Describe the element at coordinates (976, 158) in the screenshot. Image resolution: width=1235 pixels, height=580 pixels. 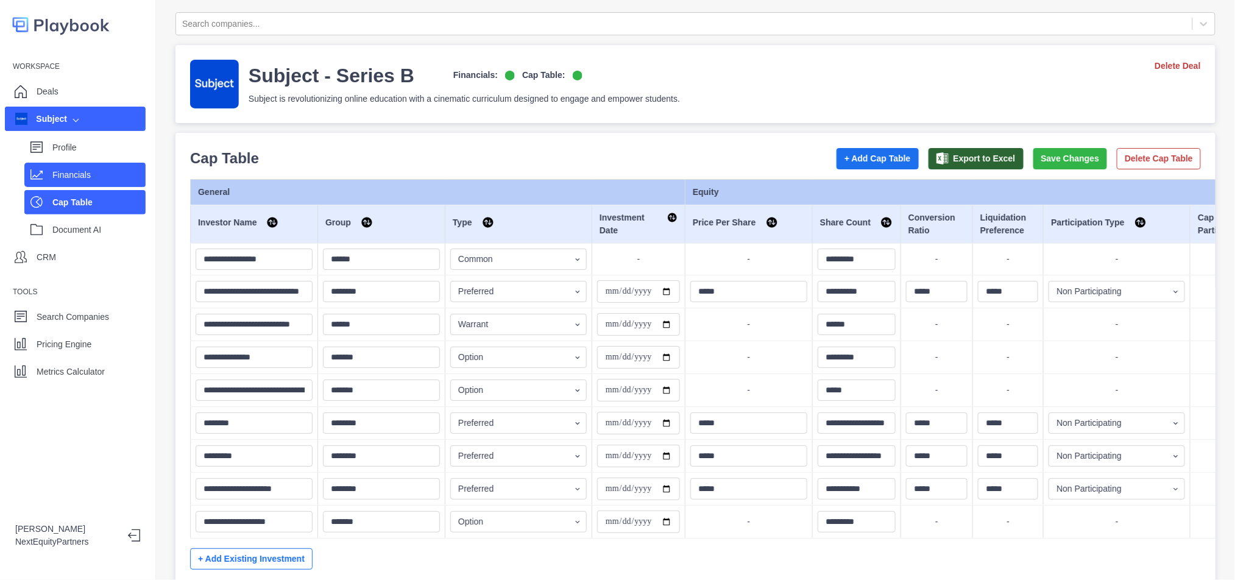
I see `button: Export to Excel` at that location.